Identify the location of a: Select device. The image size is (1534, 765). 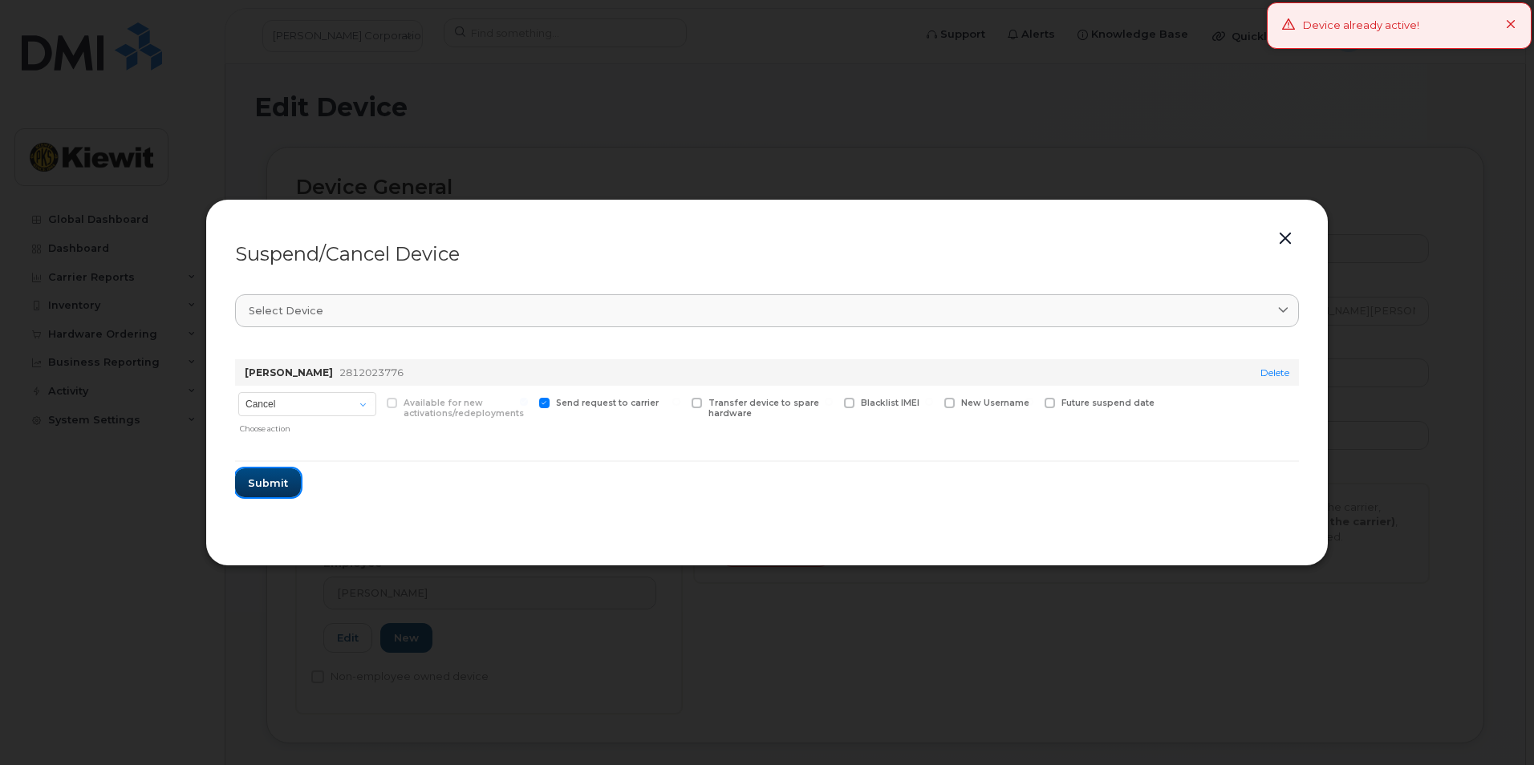
(767, 310).